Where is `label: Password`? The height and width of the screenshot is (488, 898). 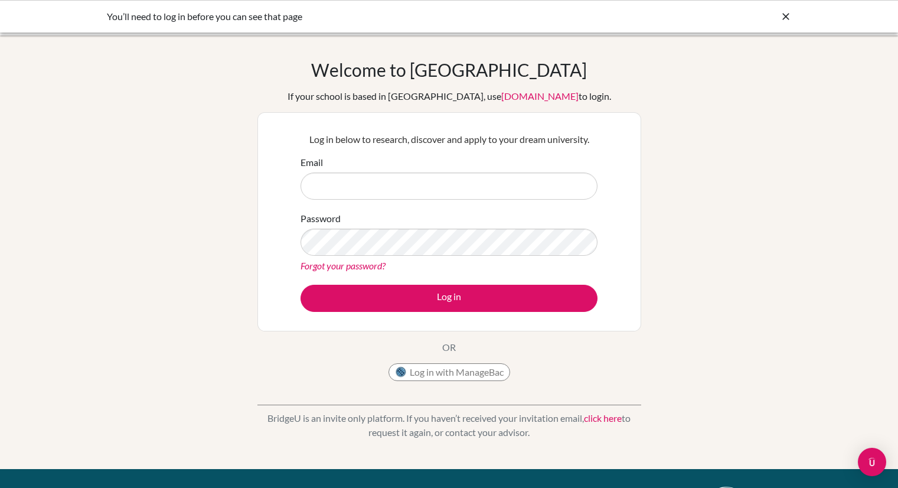
label: Password is located at coordinates (321, 219).